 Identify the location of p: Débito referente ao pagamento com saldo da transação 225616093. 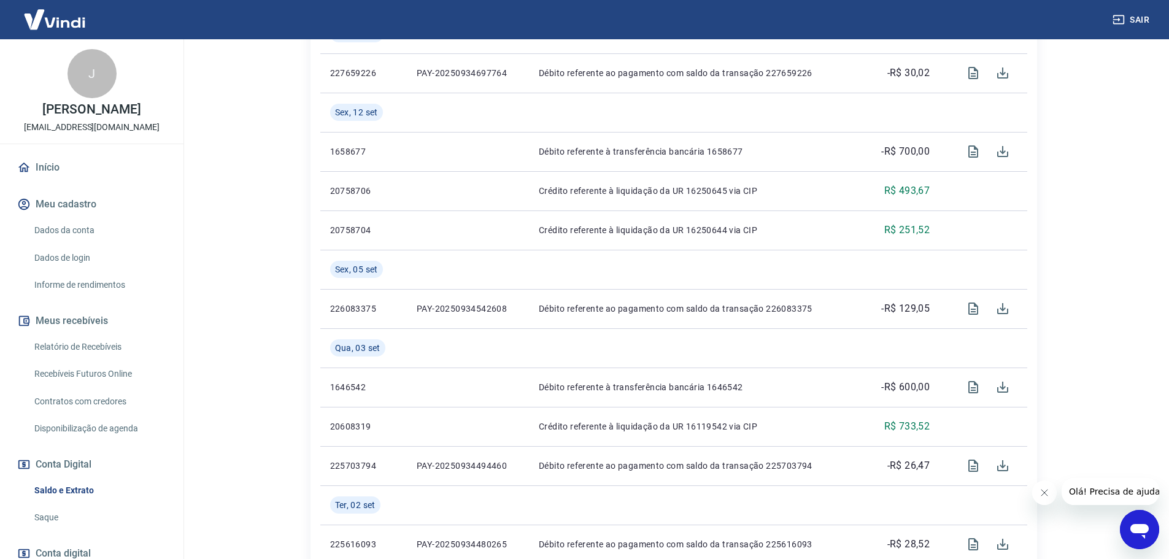
(692, 544).